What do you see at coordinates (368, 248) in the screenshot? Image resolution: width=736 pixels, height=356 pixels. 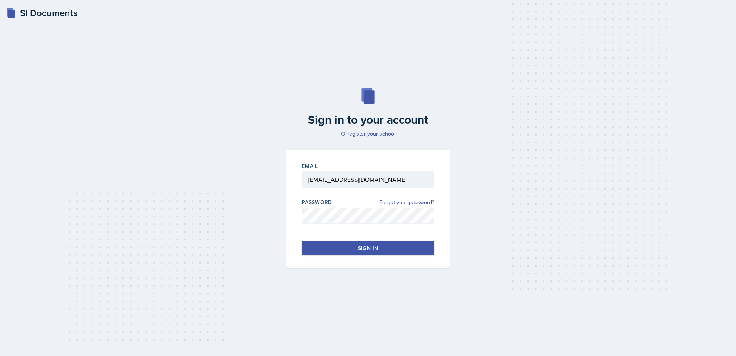 I see `button: Sign in` at bounding box center [368, 248].